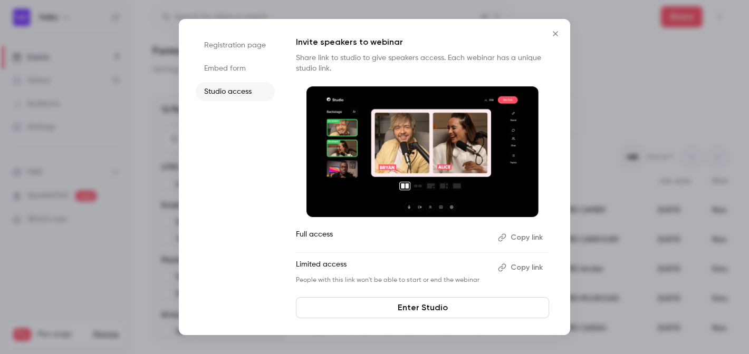  I want to click on img: Invite speakers to webinar, so click(422, 152).